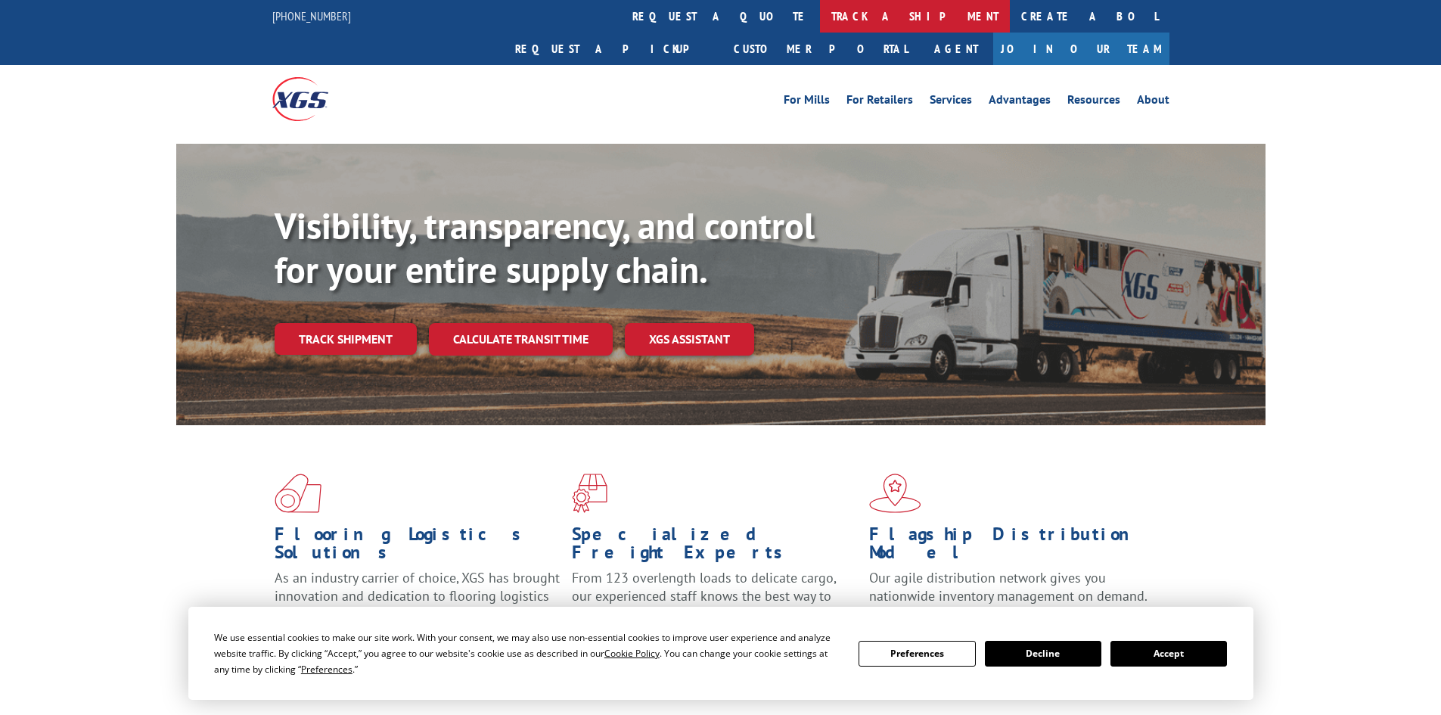 This screenshot has width=1441, height=715. Describe the element at coordinates (417, 595) in the screenshot. I see `span: As an industry carrier of choice, XGS has brought innovation and dedication to flooring logistics...` at that location.